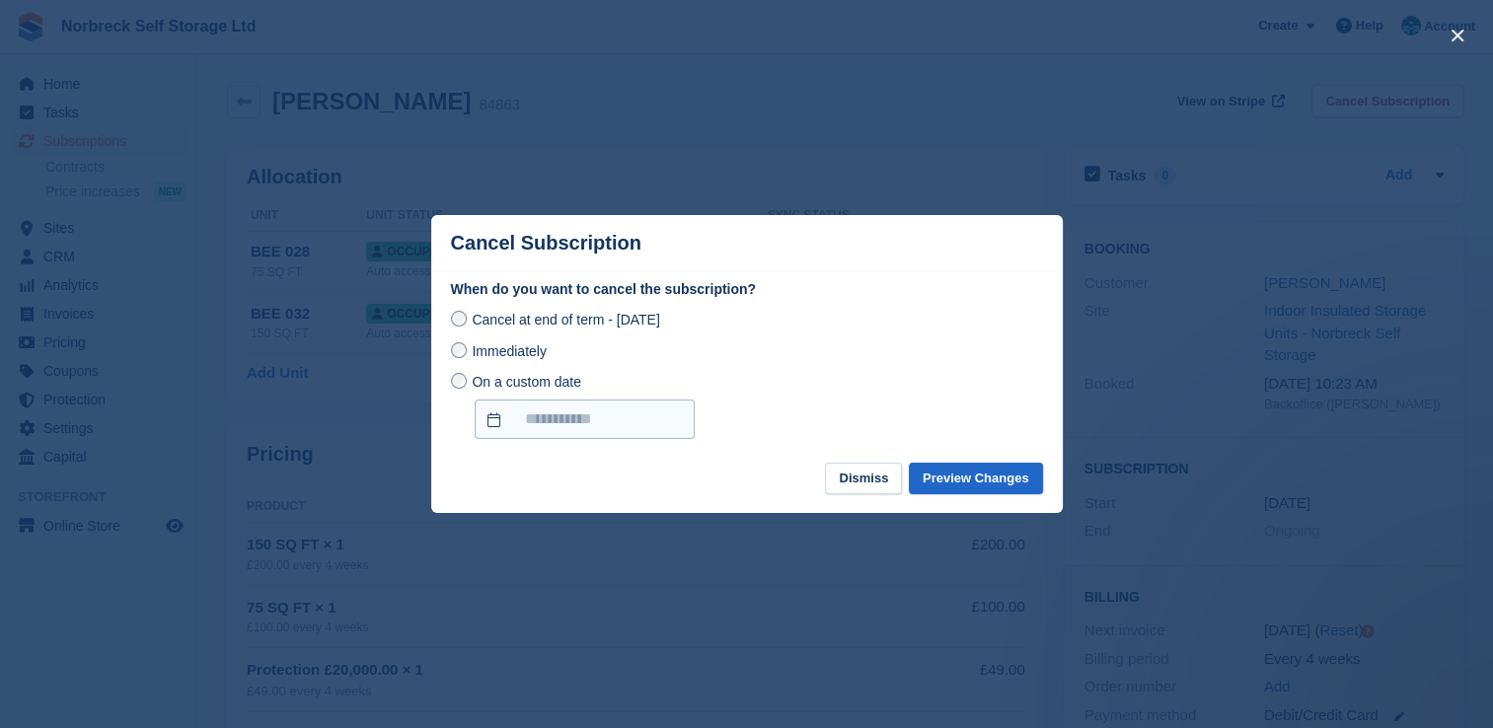 This screenshot has width=1493, height=728. I want to click on input: Immediately, so click(459, 350).